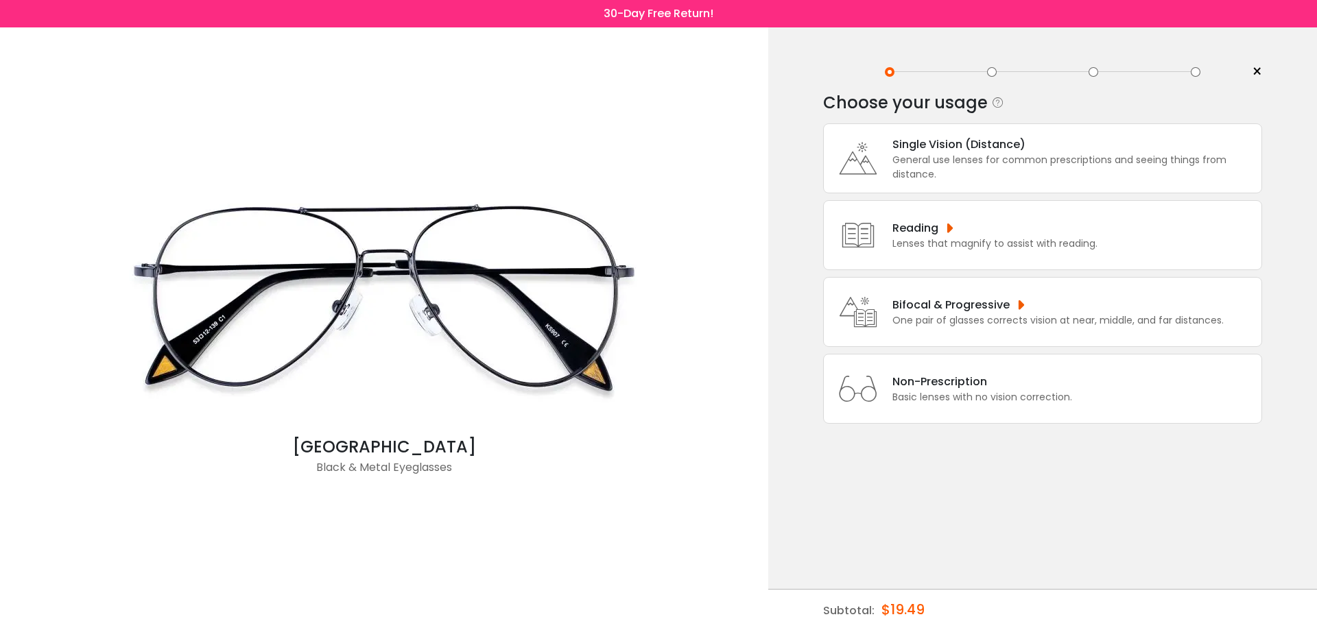 Image resolution: width=1317 pixels, height=630 pixels. Describe the element at coordinates (1058, 320) in the screenshot. I see `div: One pair of glasses corrects vision at near, middle, and far distances.` at that location.